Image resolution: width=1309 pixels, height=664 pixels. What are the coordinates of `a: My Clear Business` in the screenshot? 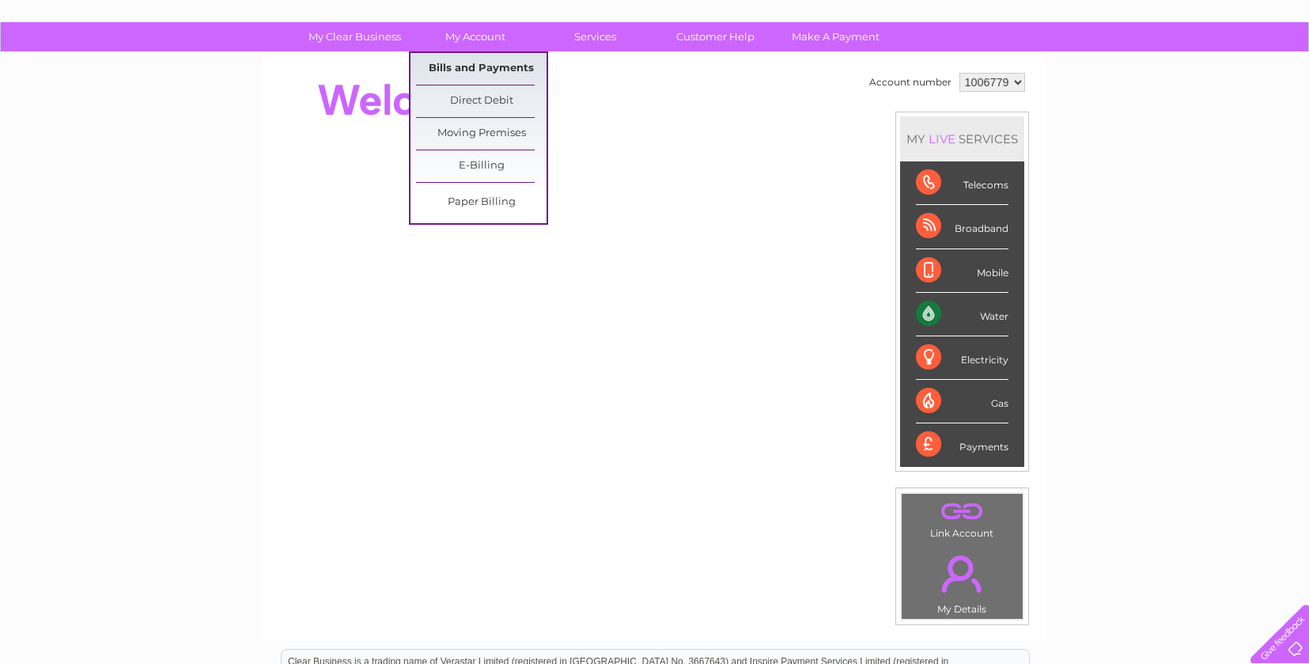 It's located at (354, 36).